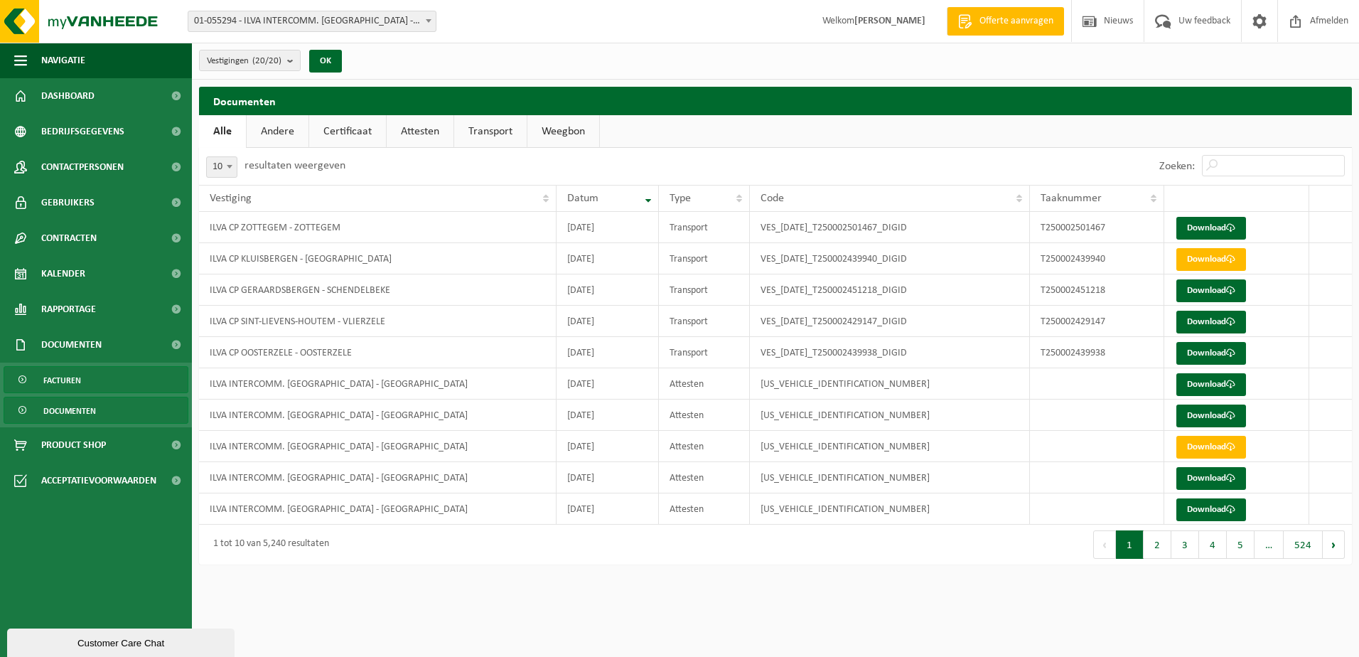  What do you see at coordinates (1185, 545) in the screenshot?
I see `button: 3` at bounding box center [1185, 545].